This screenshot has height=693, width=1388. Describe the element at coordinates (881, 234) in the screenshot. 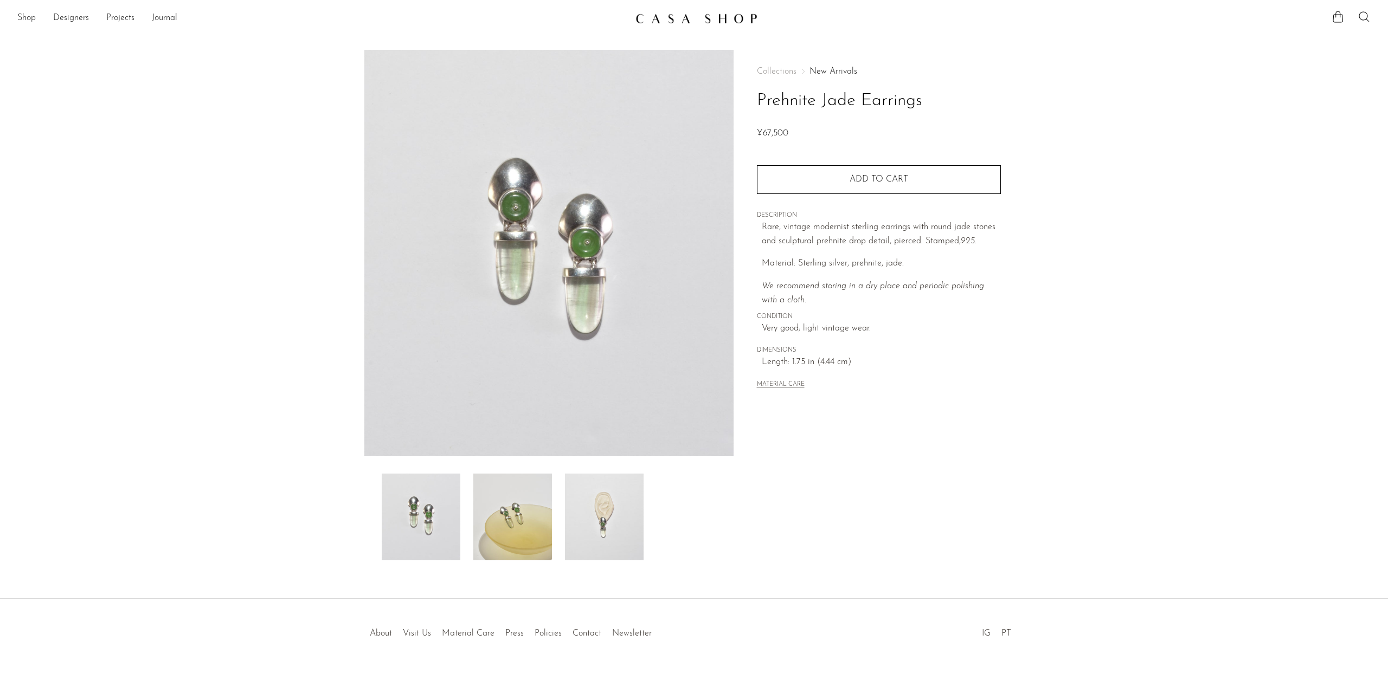

I see `p: Rare, vintage modernist sterling earrings with round jade stones and sculptural prehnite drop det...` at that location.